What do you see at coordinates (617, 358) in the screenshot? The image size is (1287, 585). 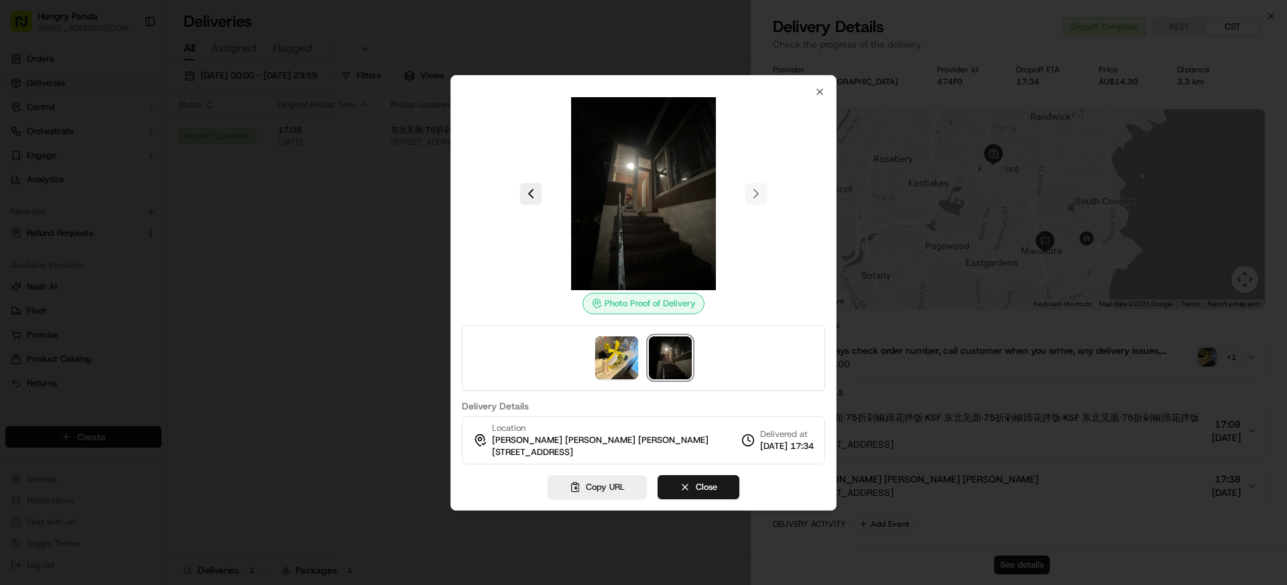 I see `button: photo_proof_of_pickup image` at bounding box center [617, 358].